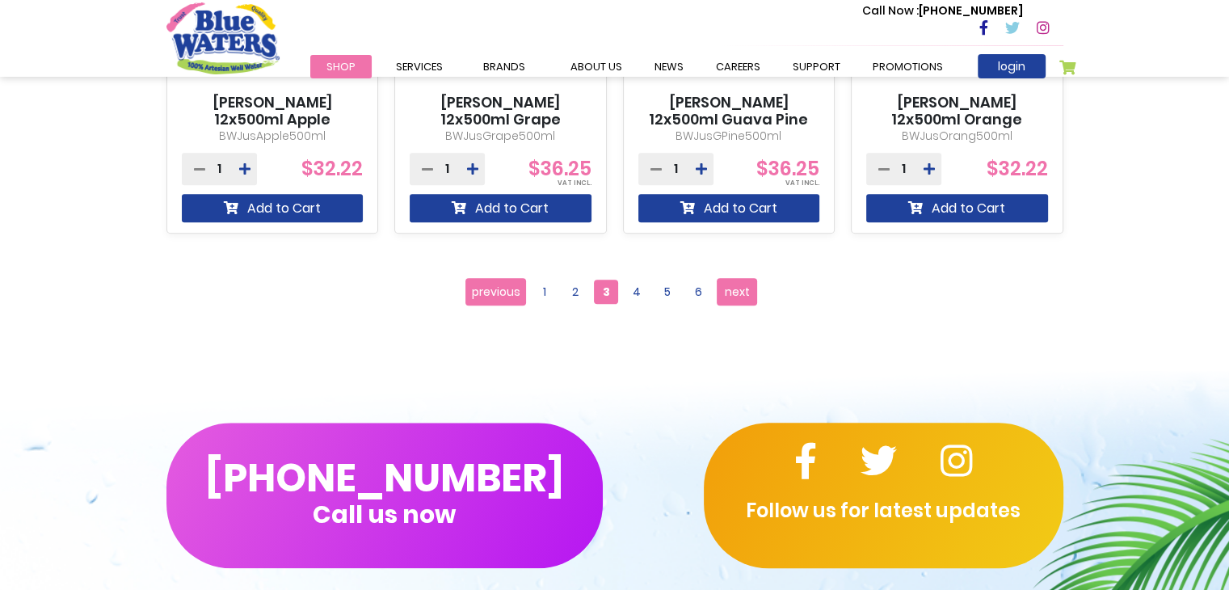 The image size is (1229, 590). What do you see at coordinates (500, 136) in the screenshot?
I see `p: BWJusGrape500ml` at bounding box center [500, 136].